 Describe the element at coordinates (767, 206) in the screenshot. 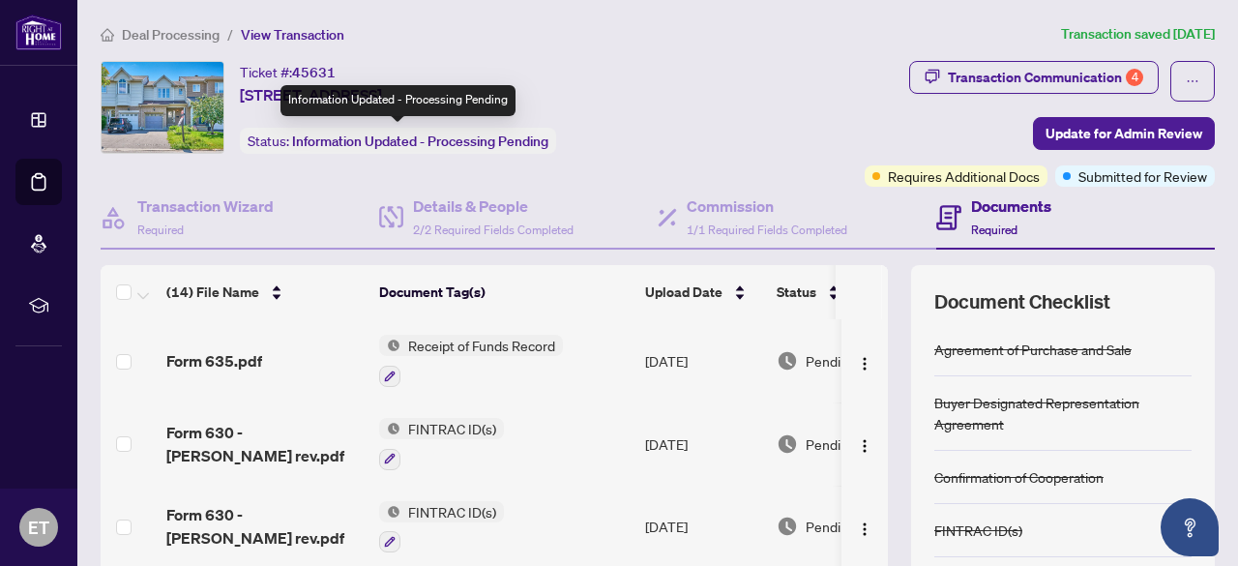

I see `h4: Commission` at that location.